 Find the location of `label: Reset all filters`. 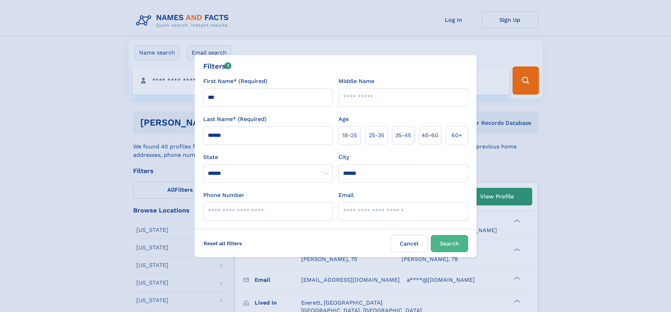

label: Reset all filters is located at coordinates (223, 244).